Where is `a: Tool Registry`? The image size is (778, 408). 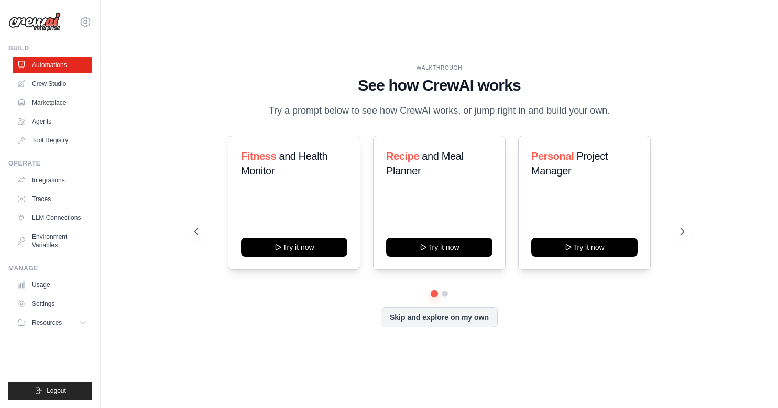
a: Tool Registry is located at coordinates (52, 140).